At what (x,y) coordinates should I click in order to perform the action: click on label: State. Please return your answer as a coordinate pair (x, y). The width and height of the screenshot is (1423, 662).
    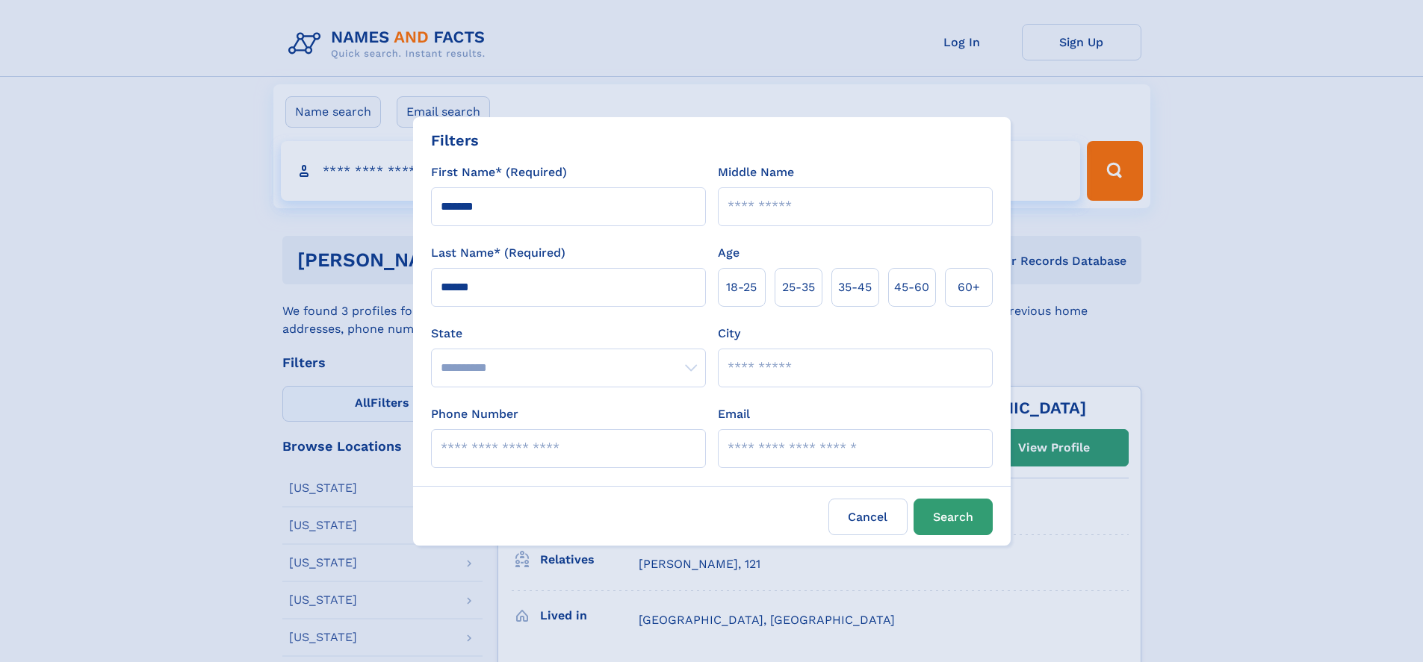
    Looking at the image, I should click on (568, 334).